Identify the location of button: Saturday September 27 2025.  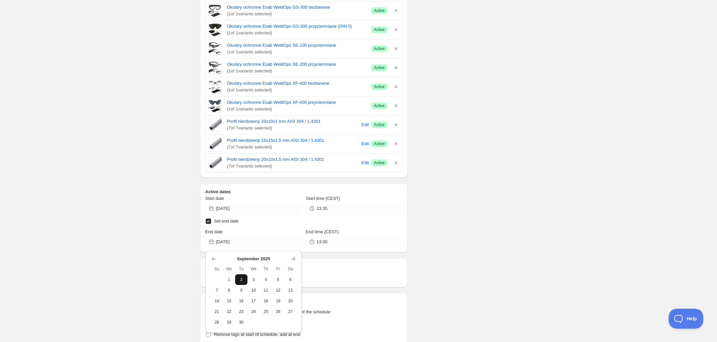
(290, 312).